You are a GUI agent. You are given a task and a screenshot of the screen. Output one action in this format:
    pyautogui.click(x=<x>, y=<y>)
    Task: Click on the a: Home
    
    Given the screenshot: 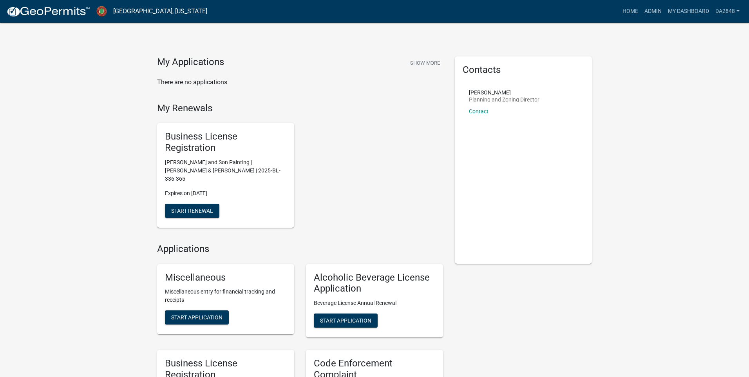 What is the action you would take?
    pyautogui.click(x=630, y=11)
    